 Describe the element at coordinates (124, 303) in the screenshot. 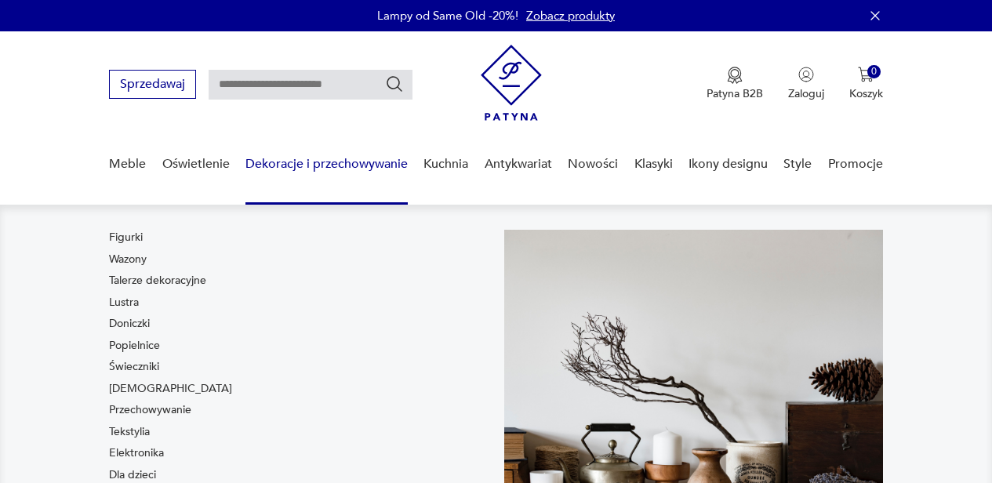

I see `a: Lustra` at that location.